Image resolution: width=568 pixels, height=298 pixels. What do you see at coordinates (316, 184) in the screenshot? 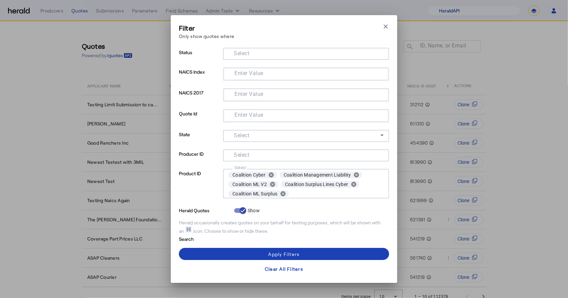
I see `span: Coalition Surplus Lines Cyber` at bounding box center [316, 184].